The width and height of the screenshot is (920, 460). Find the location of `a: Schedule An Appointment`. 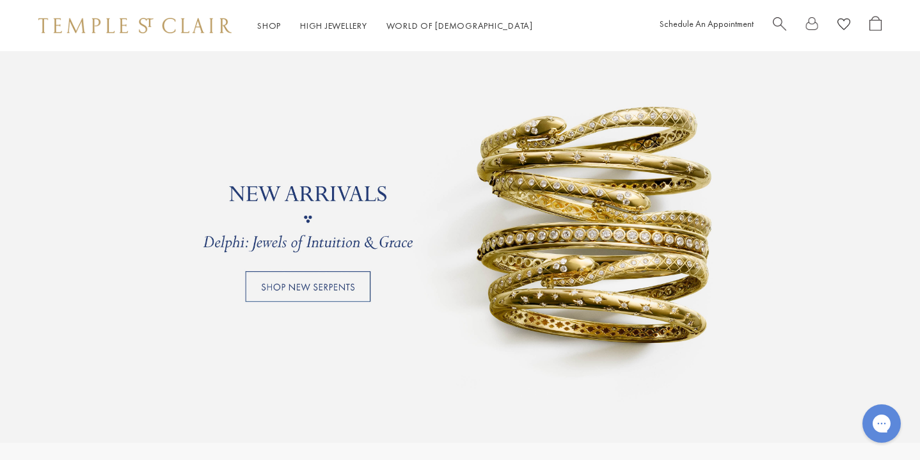

a: Schedule An Appointment is located at coordinates (706, 24).